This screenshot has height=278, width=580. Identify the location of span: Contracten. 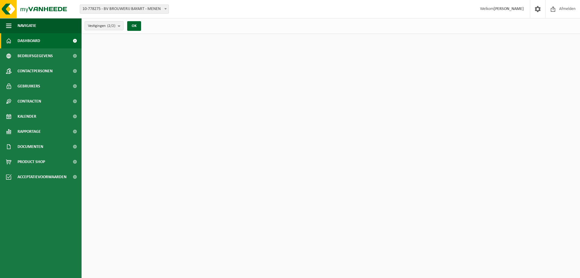
(29, 101).